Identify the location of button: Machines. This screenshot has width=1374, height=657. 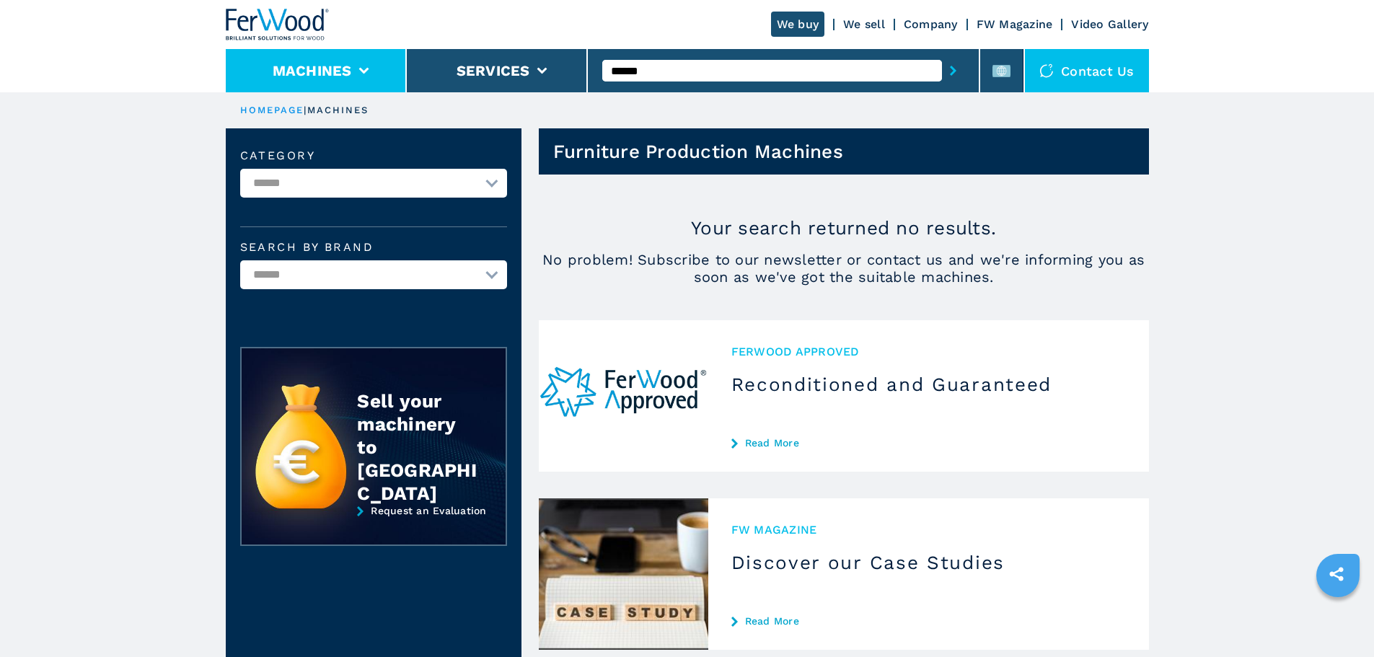
(312, 71).